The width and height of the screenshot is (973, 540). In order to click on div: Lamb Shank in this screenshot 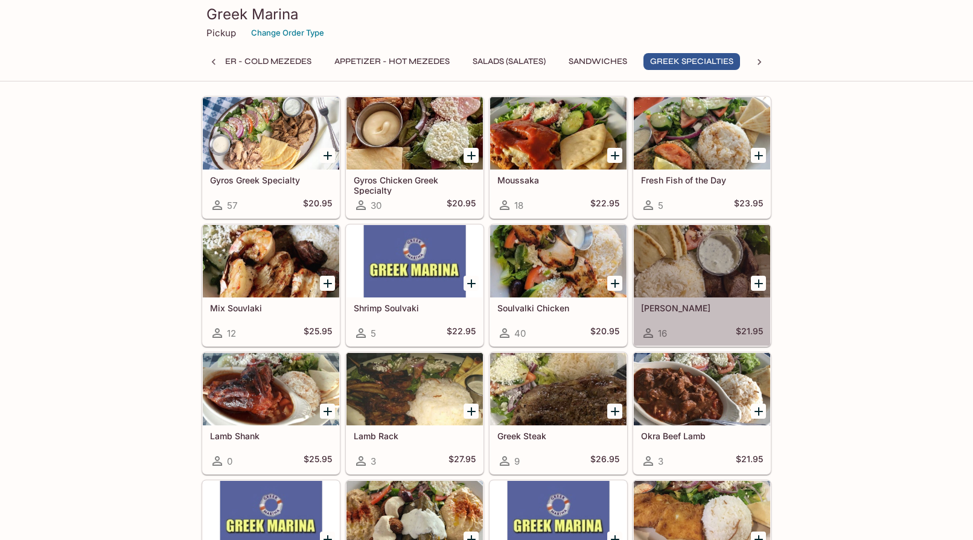, I will do `click(271, 389)`.